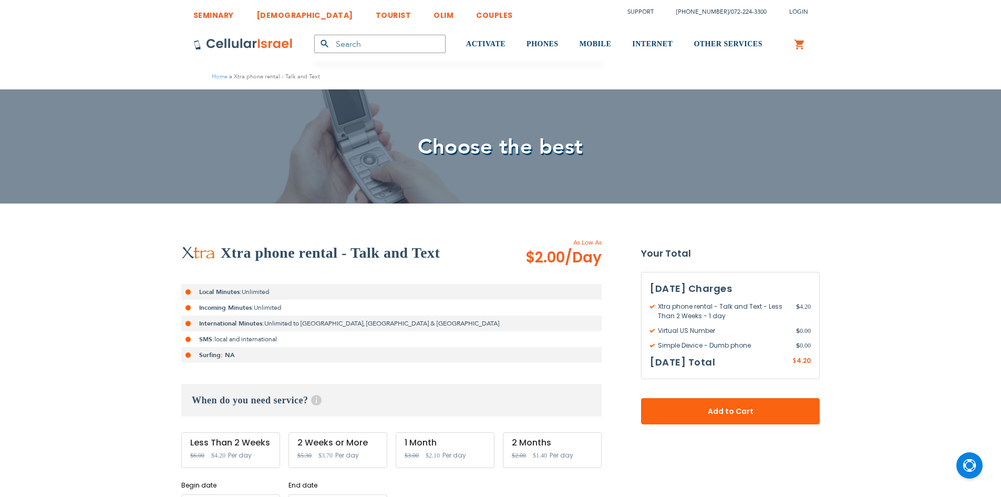 The height and width of the screenshot is (497, 1001). What do you see at coordinates (197, 455) in the screenshot?
I see `span: $6.00` at bounding box center [197, 455].